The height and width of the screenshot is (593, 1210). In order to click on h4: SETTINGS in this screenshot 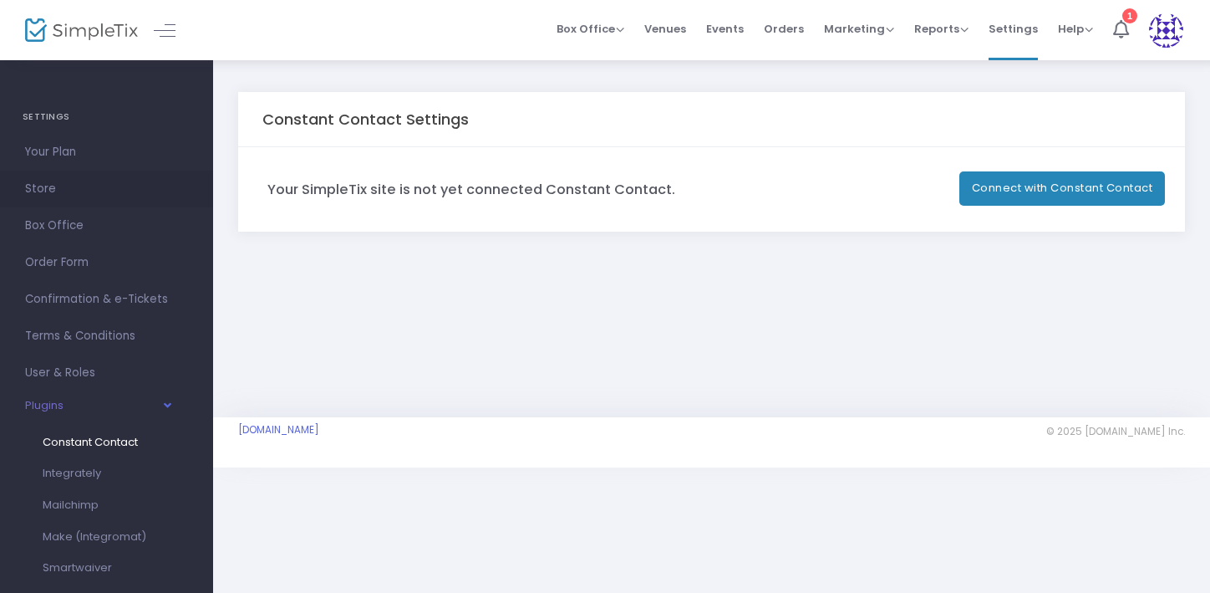, I will do `click(106, 117)`.